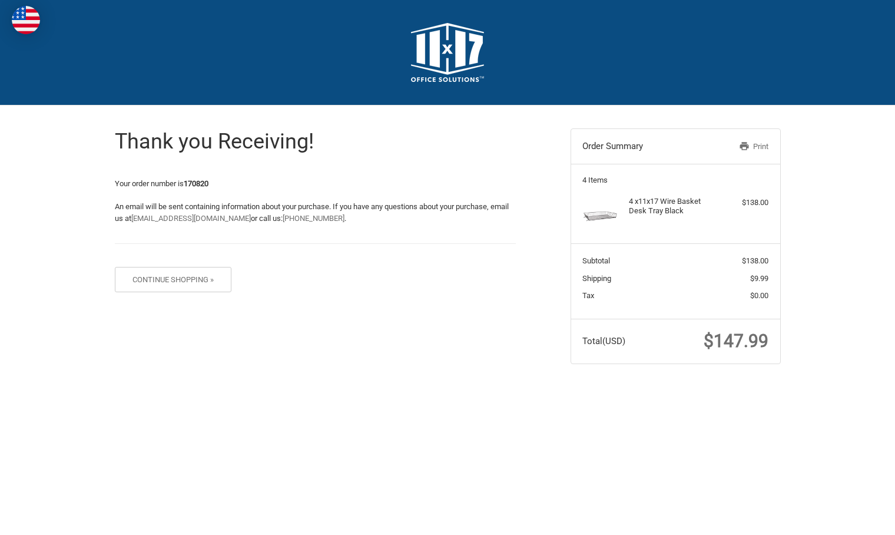  I want to click on h1: Thank you Receiving!, so click(315, 141).